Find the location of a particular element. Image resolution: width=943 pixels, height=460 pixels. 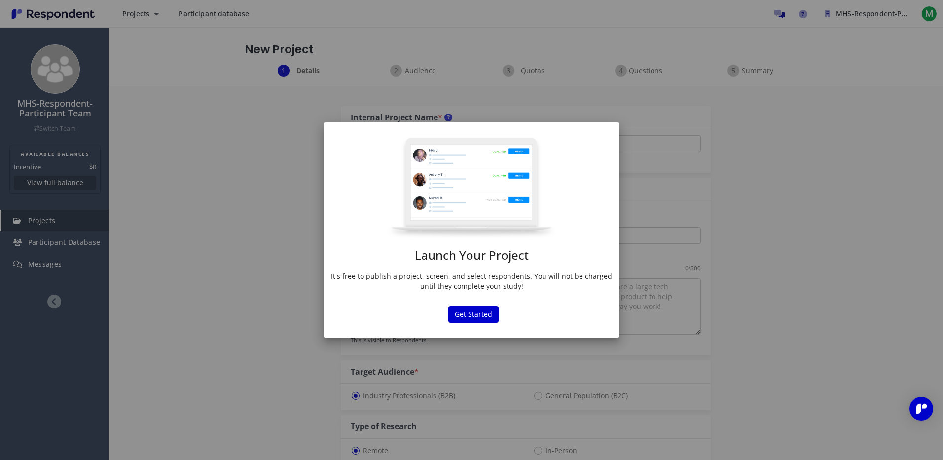

button: Get Started is located at coordinates (473, 314).